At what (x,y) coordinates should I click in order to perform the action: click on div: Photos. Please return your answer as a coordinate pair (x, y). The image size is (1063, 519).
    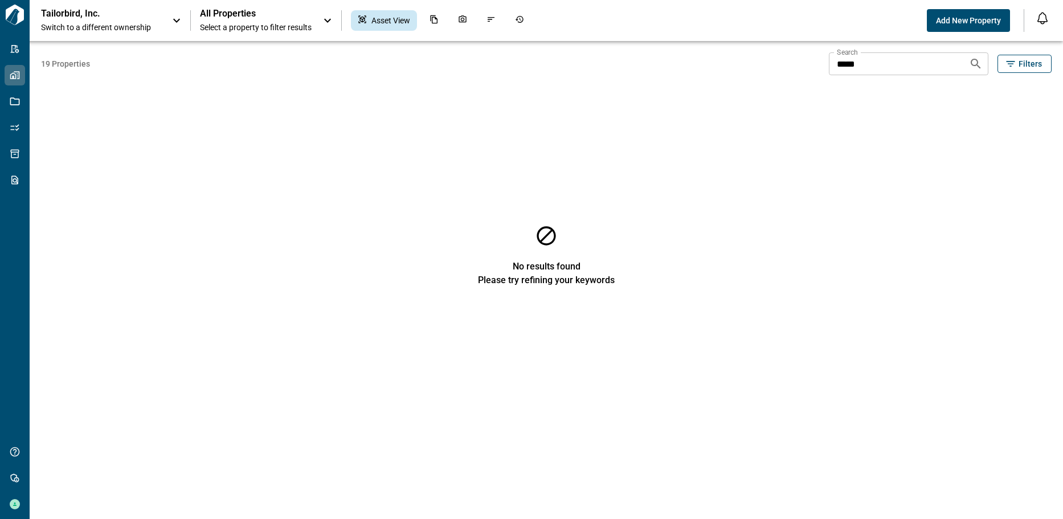
    Looking at the image, I should click on (463, 21).